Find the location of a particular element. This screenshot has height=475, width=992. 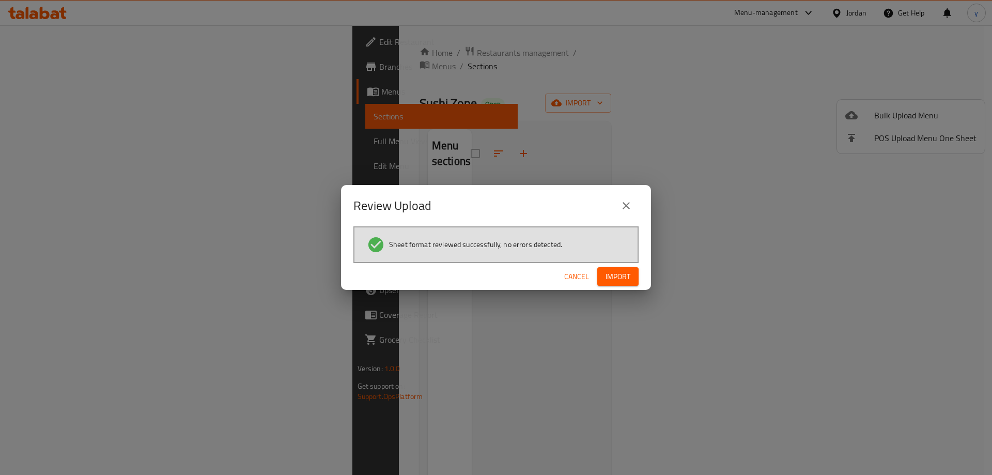

button: close is located at coordinates (626, 206).